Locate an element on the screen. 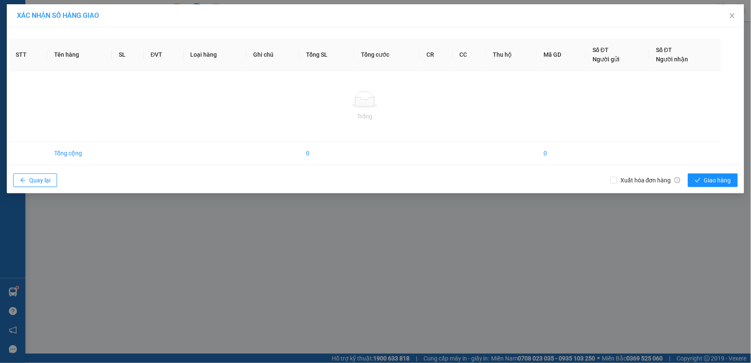  button: arrow-leftQuay lại is located at coordinates (35, 180).